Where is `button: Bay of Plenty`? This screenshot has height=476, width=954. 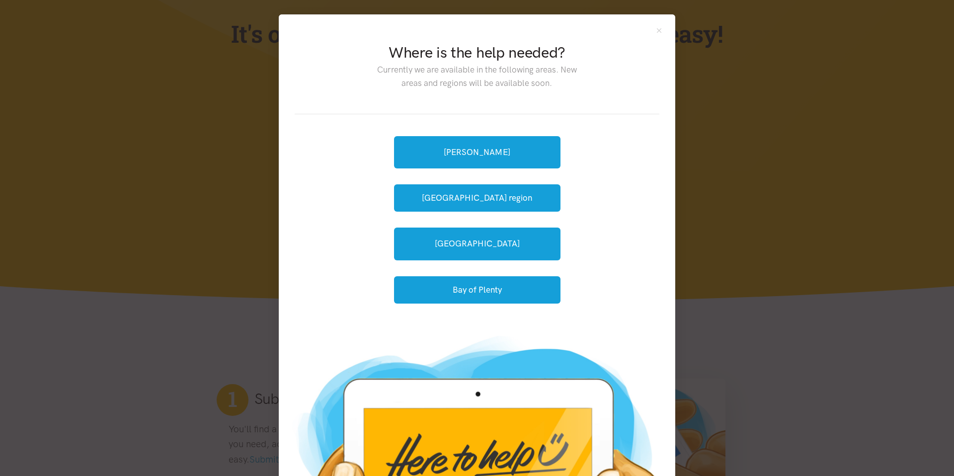 button: Bay of Plenty is located at coordinates (477, 290).